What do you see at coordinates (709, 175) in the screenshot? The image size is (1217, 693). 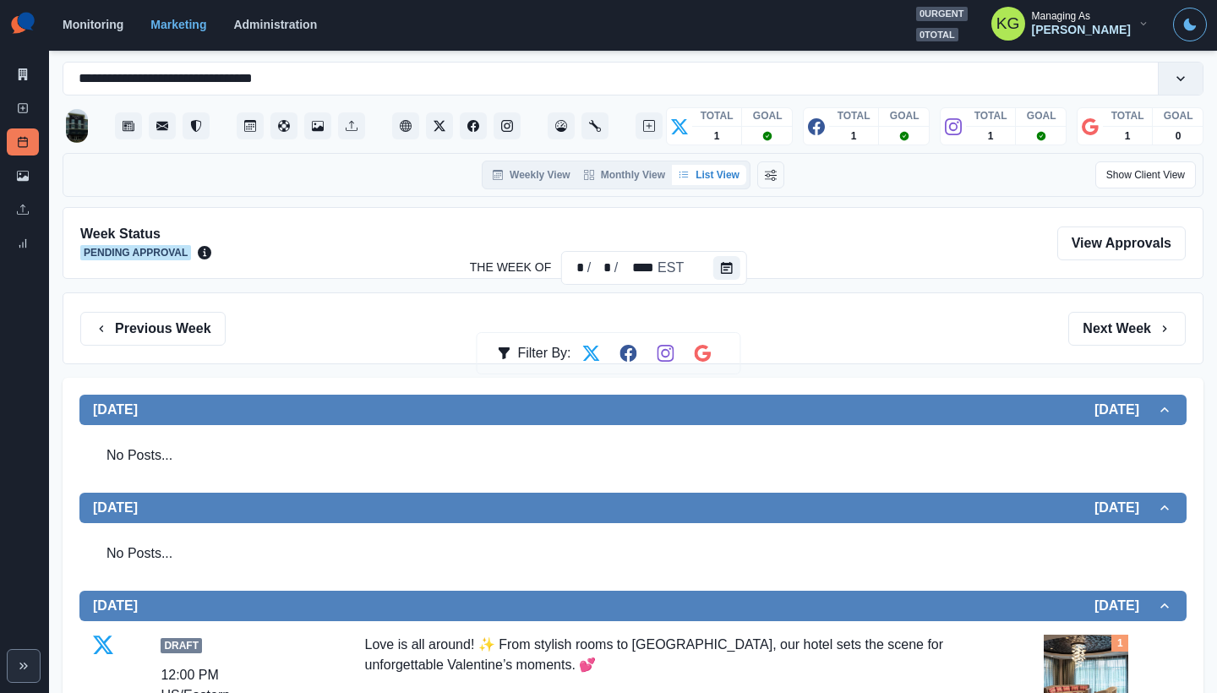 I see `button: List View` at bounding box center [709, 175].